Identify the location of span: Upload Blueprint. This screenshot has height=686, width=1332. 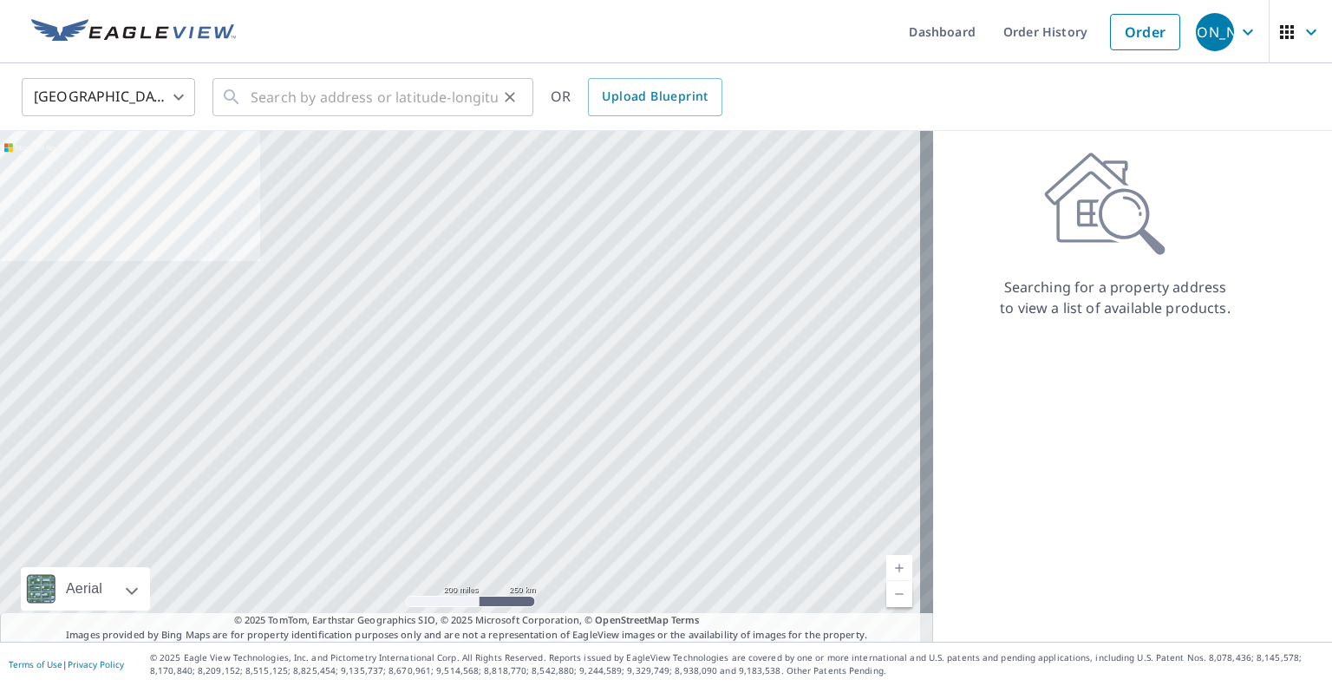
(655, 96).